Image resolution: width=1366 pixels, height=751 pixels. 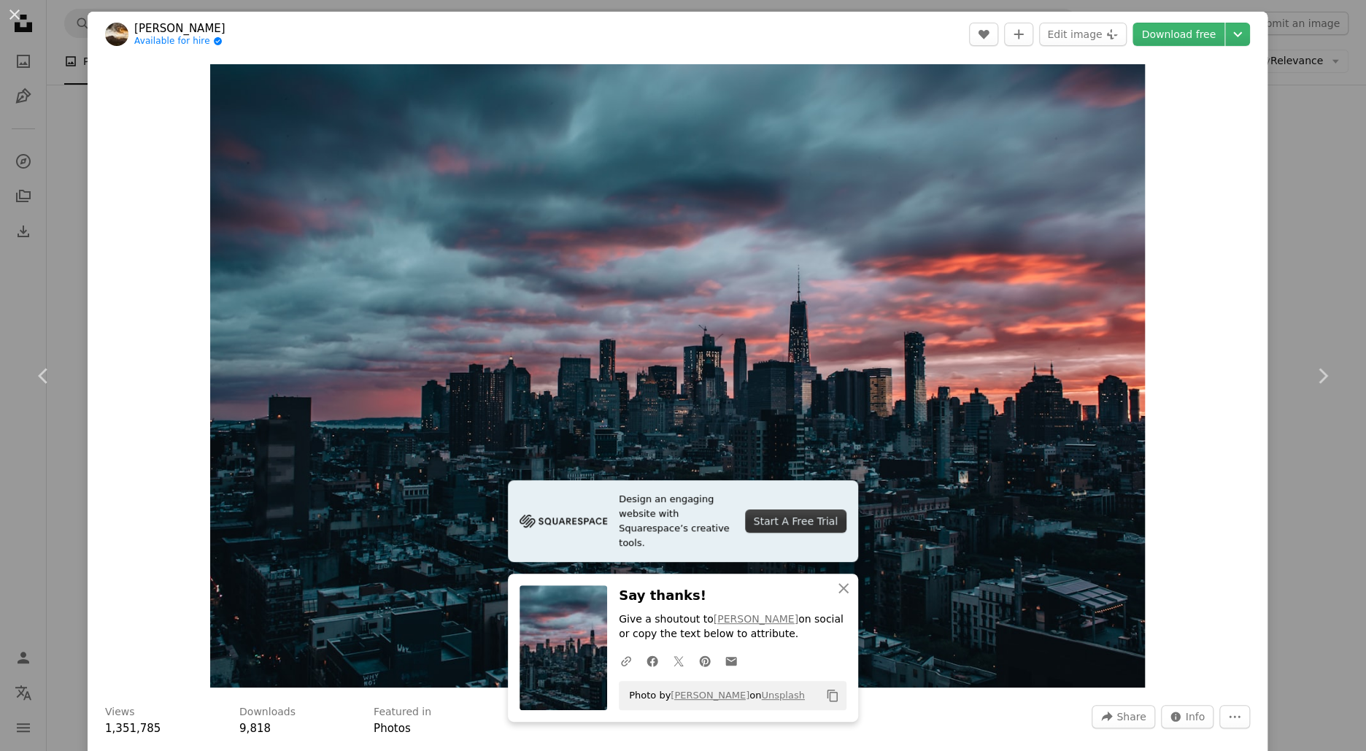 What do you see at coordinates (782, 695) in the screenshot?
I see `a: Unsplash` at bounding box center [782, 695].